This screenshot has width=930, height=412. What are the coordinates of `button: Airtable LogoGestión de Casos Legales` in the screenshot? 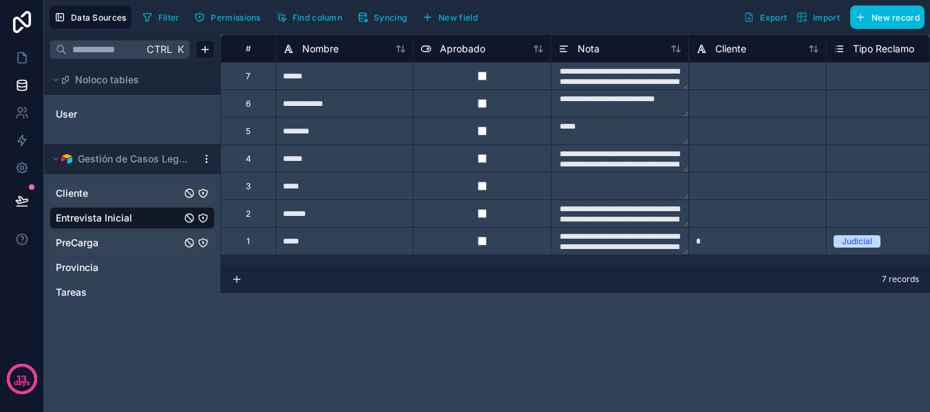 It's located at (123, 159).